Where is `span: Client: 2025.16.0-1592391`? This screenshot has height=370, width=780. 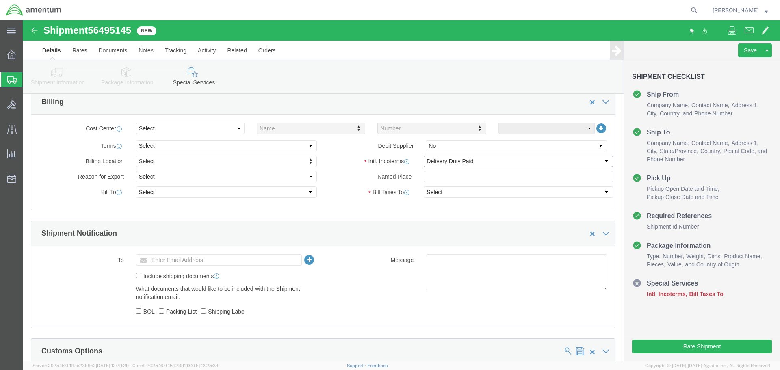 span: Client: 2025.16.0-1592391 is located at coordinates (175, 366).